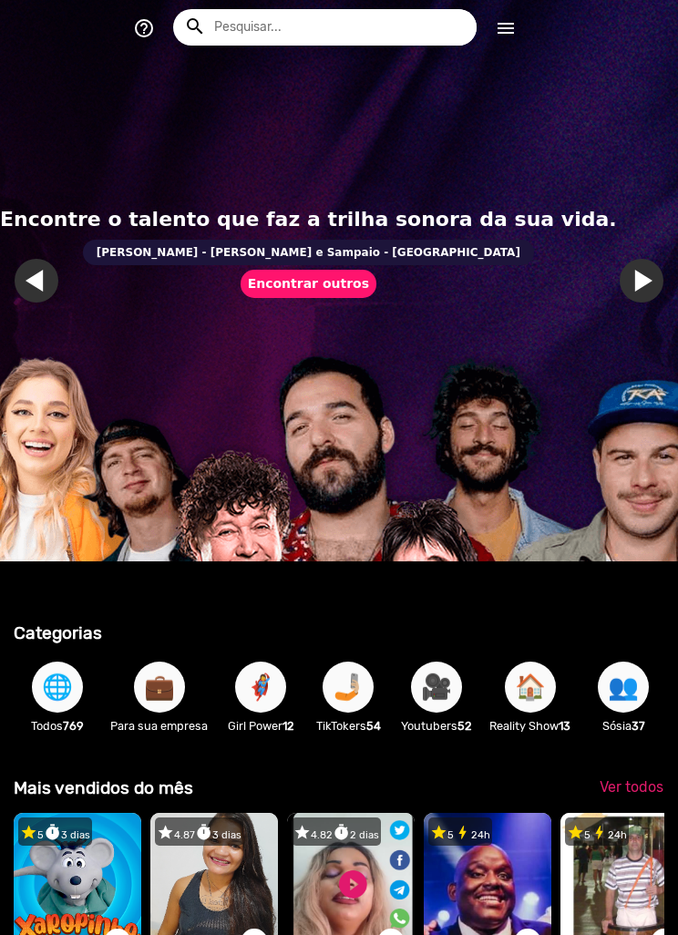  I want to click on button: Início, so click(506, 27).